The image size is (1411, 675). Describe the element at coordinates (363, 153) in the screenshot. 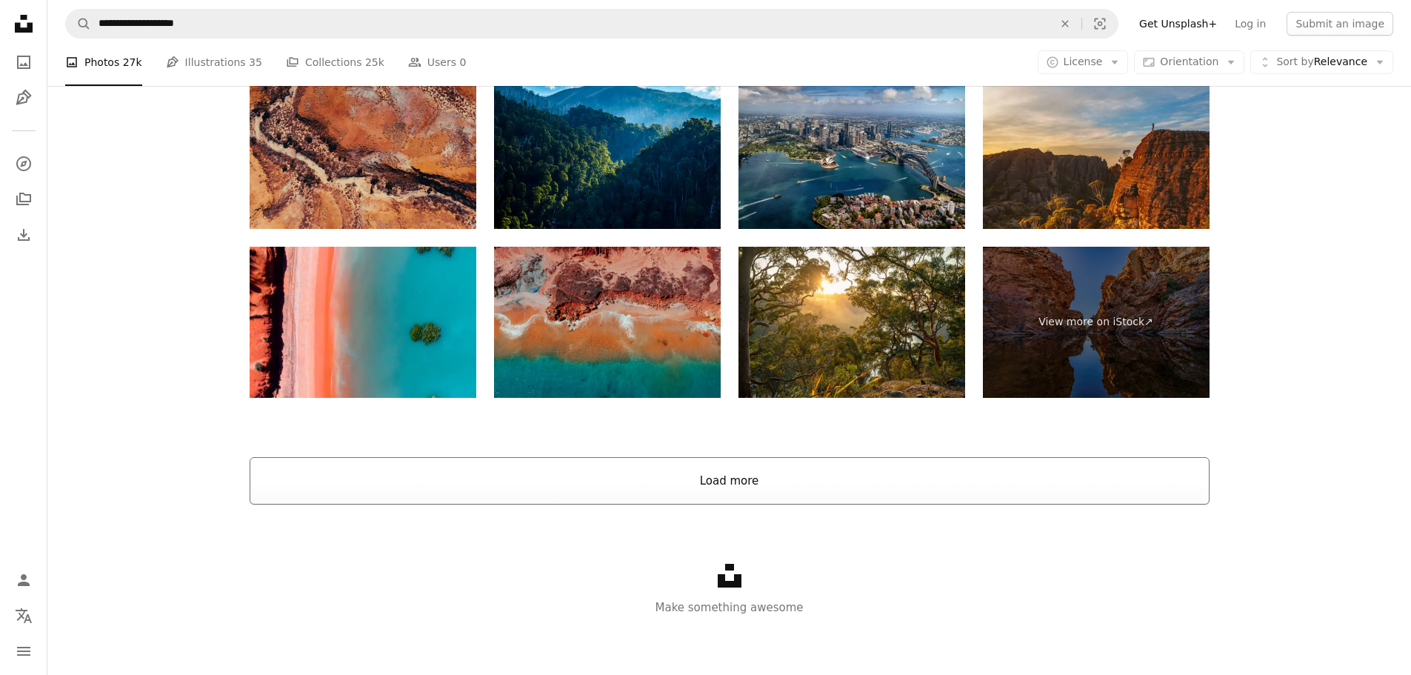

I see `img: Aerial View of Desert Terrain With Red Rocks and Dirt Textures Patterns Kimberley Broome Pilbara ...` at that location.